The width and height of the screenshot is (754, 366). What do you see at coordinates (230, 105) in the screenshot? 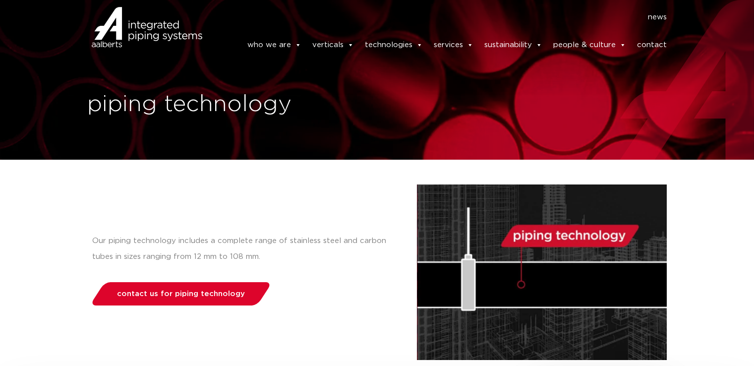
I see `h1: piping technology` at bounding box center [230, 105].